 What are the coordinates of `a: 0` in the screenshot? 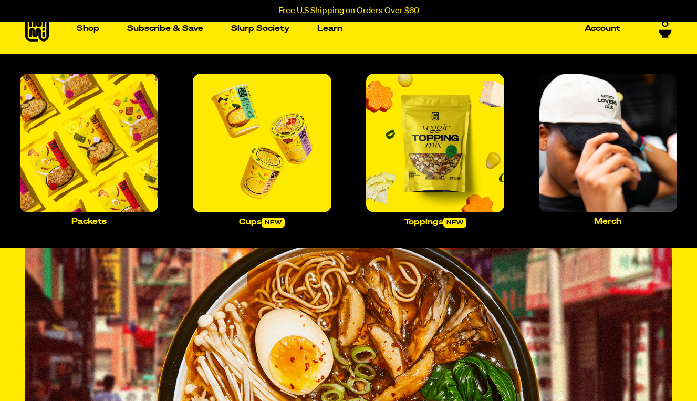 It's located at (665, 29).